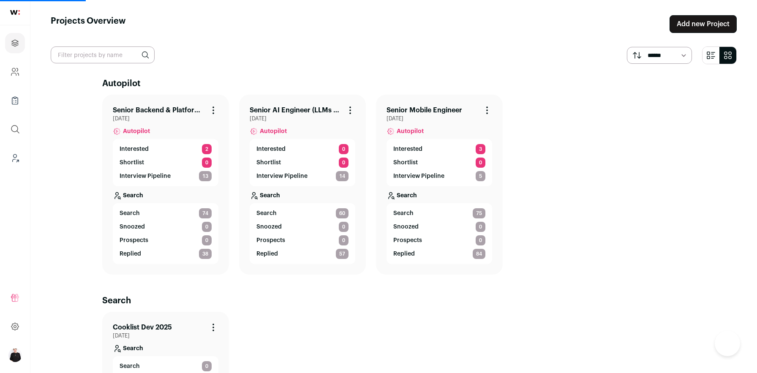  What do you see at coordinates (440, 176) in the screenshot?
I see `a: Interview Pipeline 5` at bounding box center [440, 176].